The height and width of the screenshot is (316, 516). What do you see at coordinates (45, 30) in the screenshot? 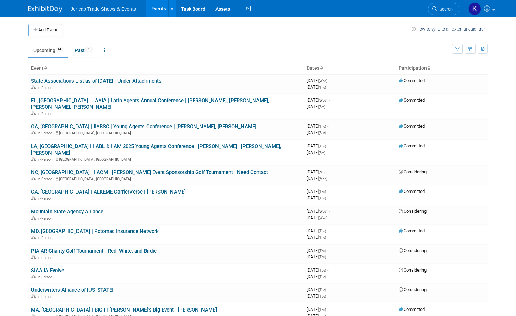
I see `button: Add Event` at bounding box center [45, 30].